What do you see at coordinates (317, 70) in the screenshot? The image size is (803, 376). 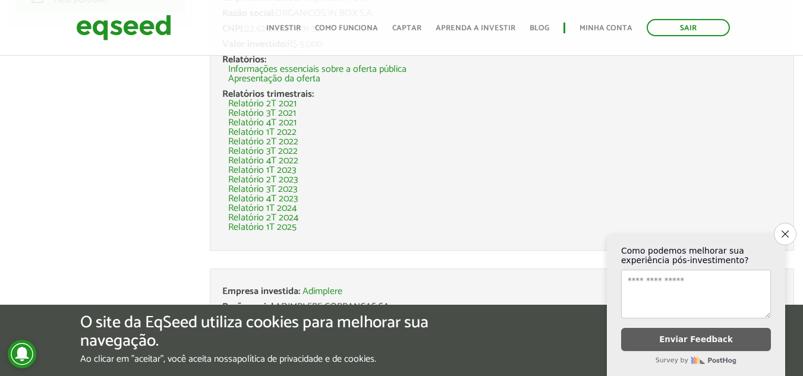 I see `a: Informações essenciais sobre a oferta pública` at bounding box center [317, 70].